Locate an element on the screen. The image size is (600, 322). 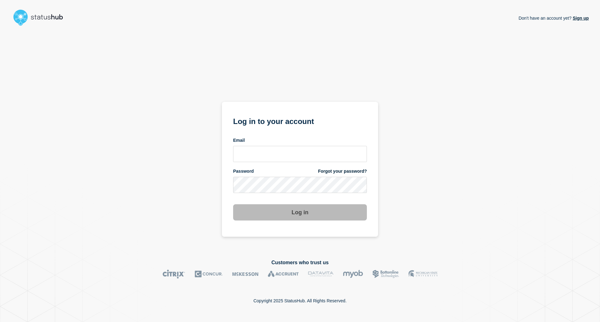
img: DataVita logo is located at coordinates (321, 274).